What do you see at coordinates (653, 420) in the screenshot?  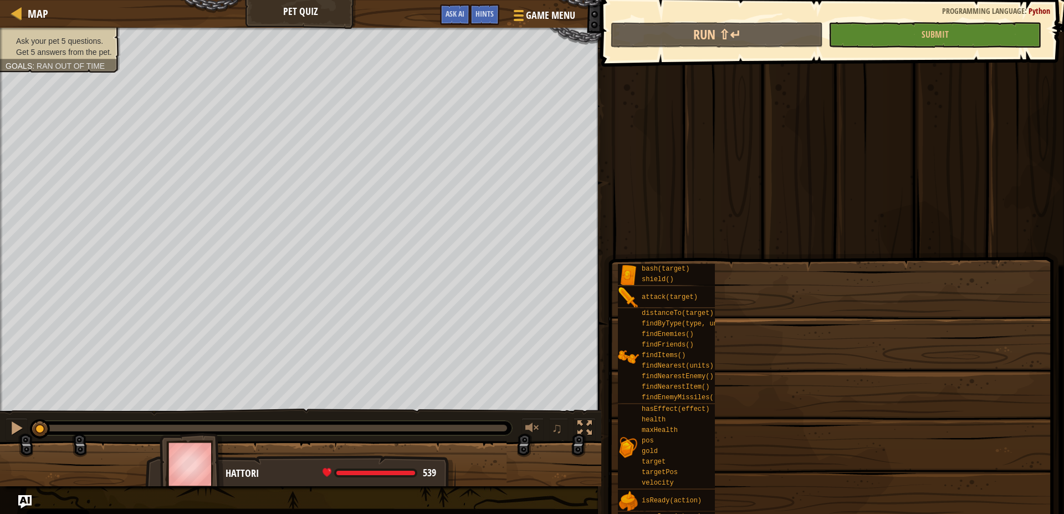 I see `span: health` at bounding box center [653, 420].